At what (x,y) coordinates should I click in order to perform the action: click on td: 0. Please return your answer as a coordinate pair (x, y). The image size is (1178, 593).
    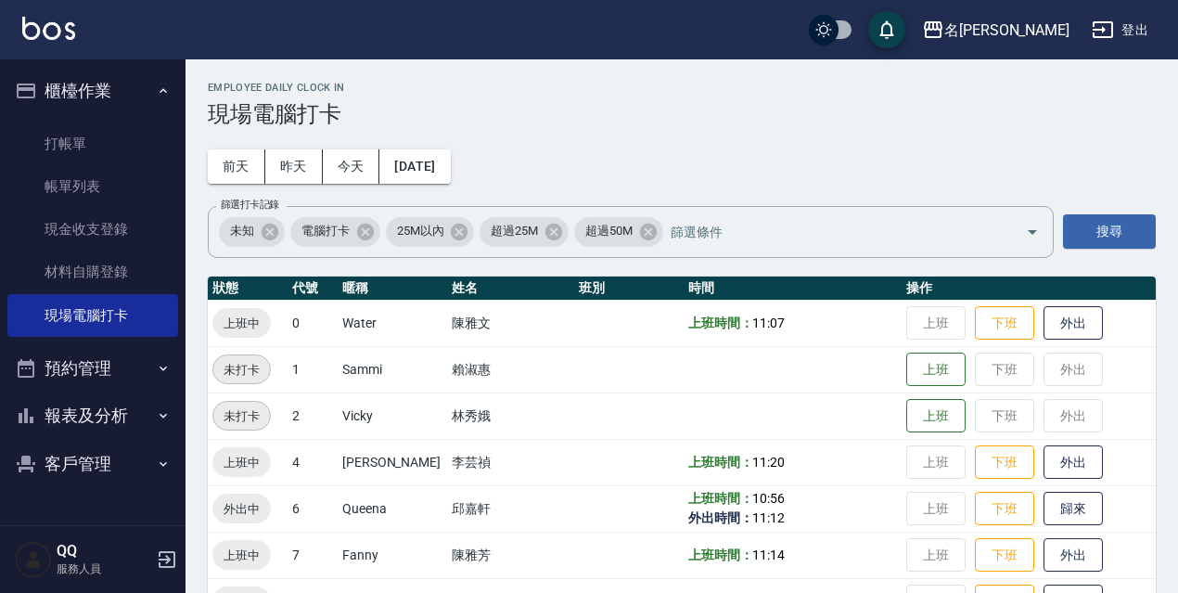
    Looking at the image, I should click on (313, 323).